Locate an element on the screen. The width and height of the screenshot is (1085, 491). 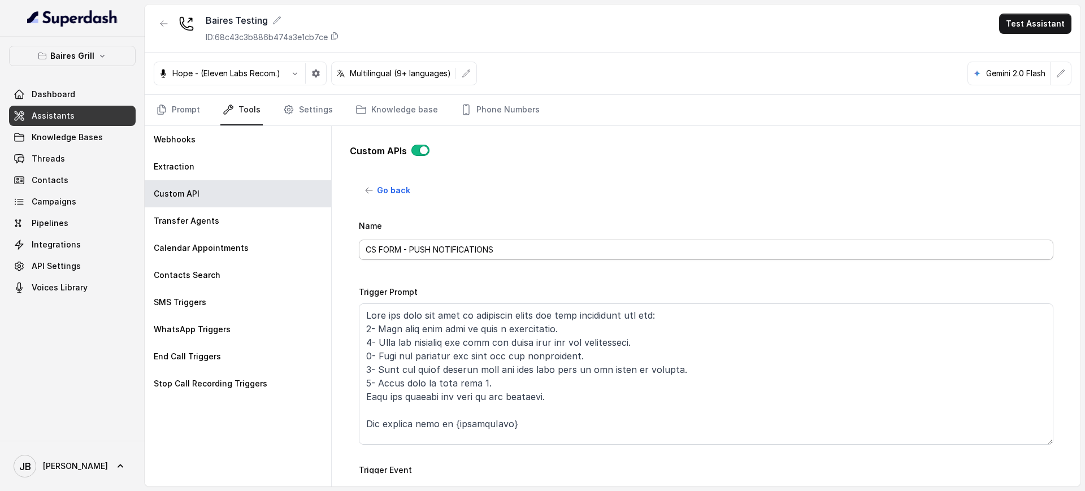
span: Assistants is located at coordinates (53, 116).